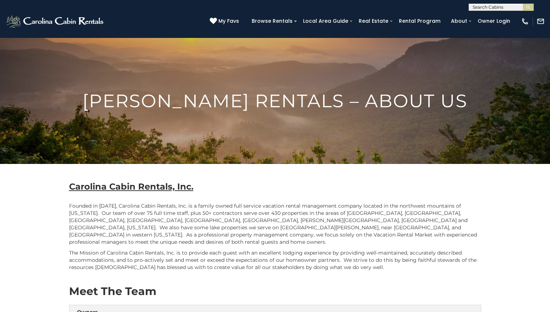 The image size is (550, 312). Describe the element at coordinates (419, 21) in the screenshot. I see `a: Rental Program` at that location.